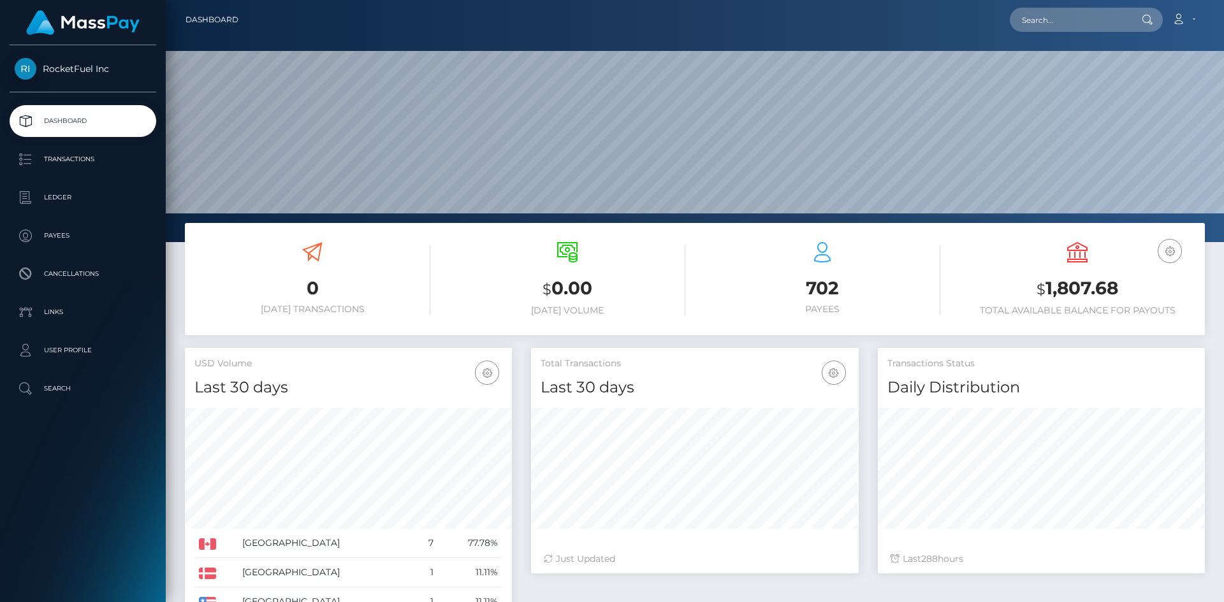 The image size is (1224, 602). What do you see at coordinates (83, 312) in the screenshot?
I see `p: Links` at bounding box center [83, 312].